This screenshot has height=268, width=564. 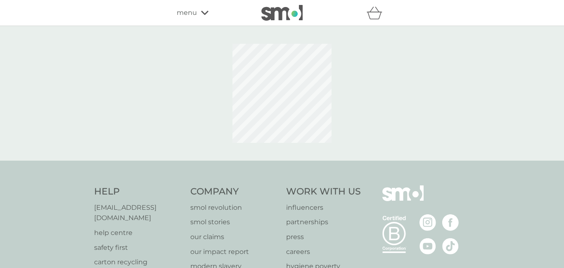 What do you see at coordinates (234, 222) in the screenshot?
I see `a: smol stories` at bounding box center [234, 222].